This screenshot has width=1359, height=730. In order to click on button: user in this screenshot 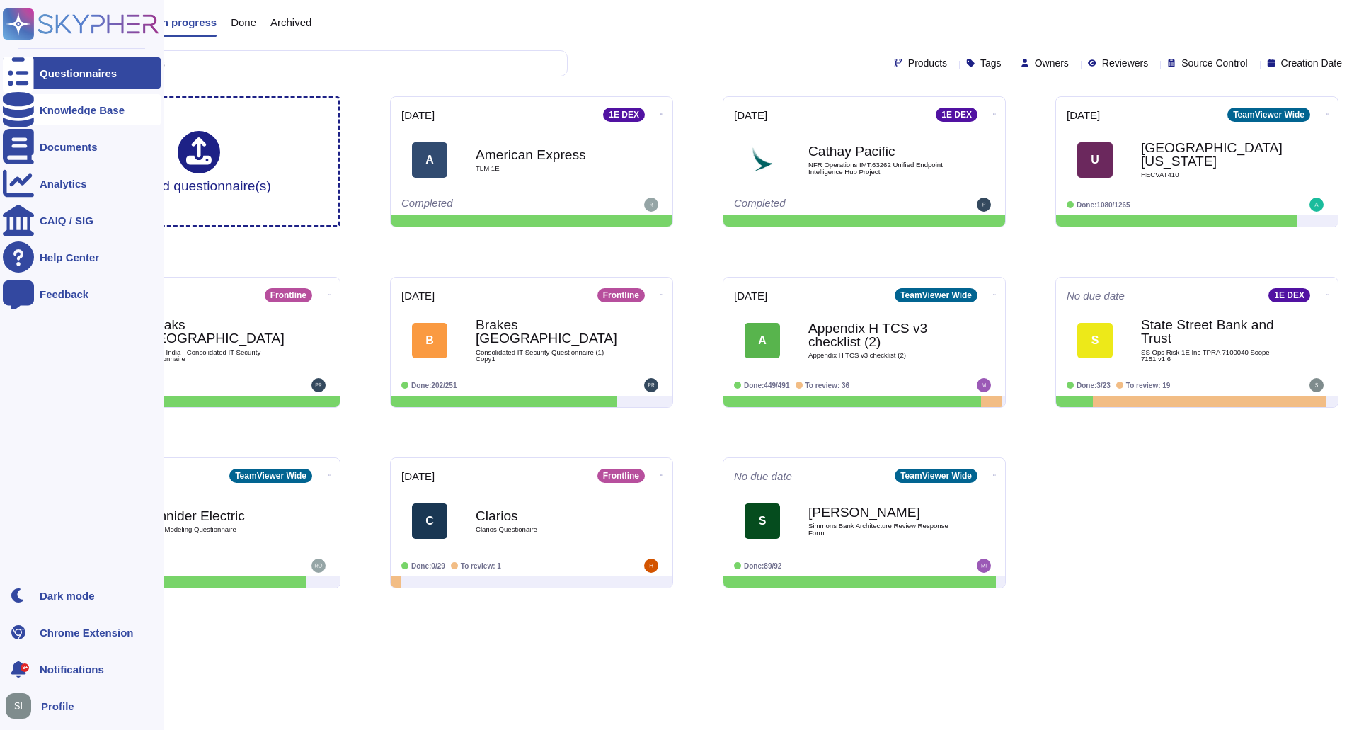, I will do `click(22, 706)`.